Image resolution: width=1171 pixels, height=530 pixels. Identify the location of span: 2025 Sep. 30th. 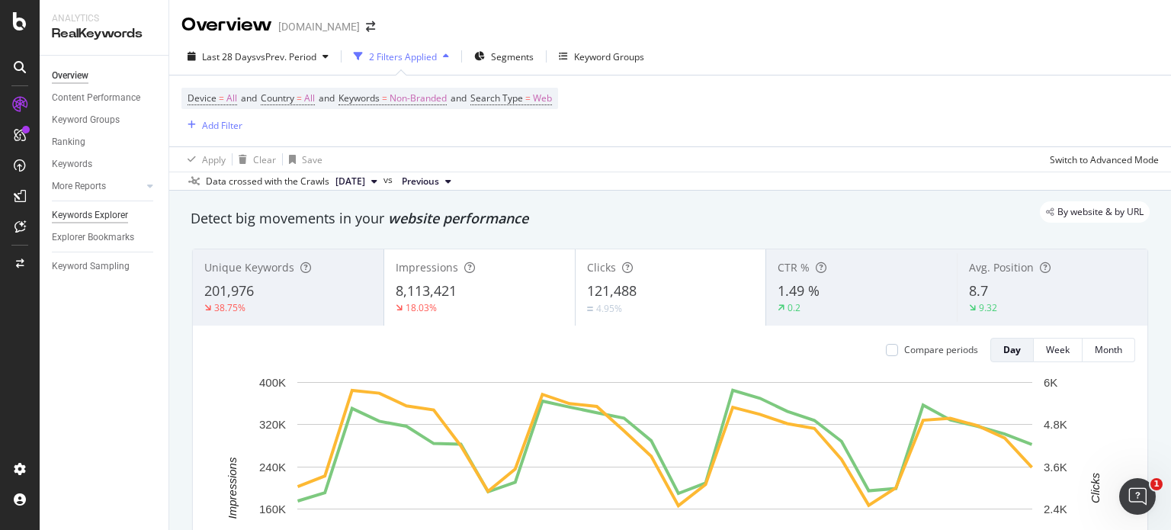
(350, 181).